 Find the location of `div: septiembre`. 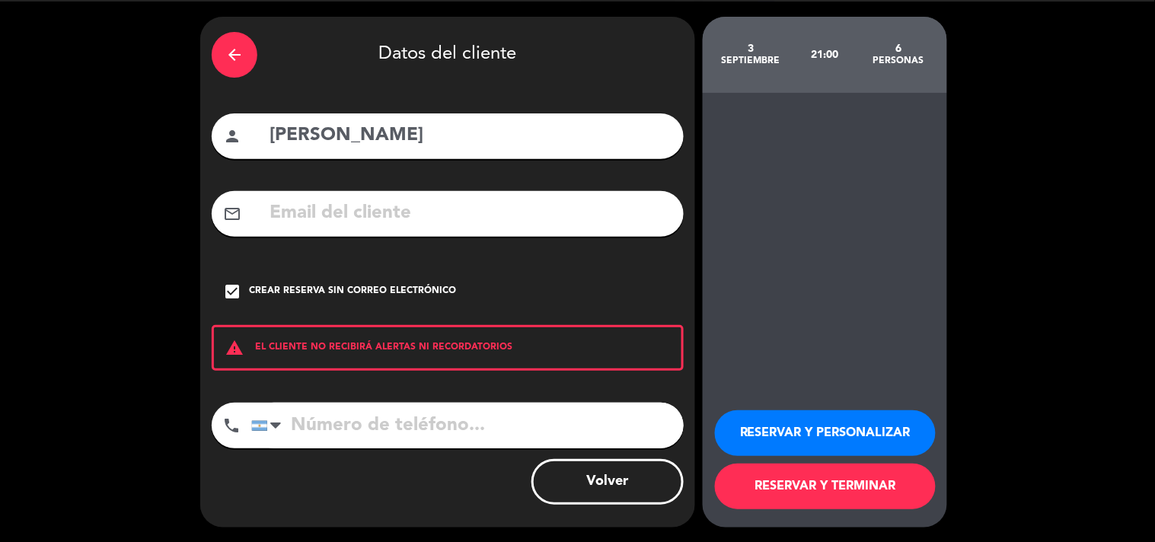

div: septiembre is located at coordinates (751, 61).